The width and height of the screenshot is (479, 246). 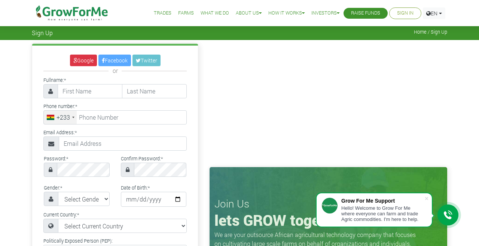 I want to click on input: Last Name, so click(x=154, y=91).